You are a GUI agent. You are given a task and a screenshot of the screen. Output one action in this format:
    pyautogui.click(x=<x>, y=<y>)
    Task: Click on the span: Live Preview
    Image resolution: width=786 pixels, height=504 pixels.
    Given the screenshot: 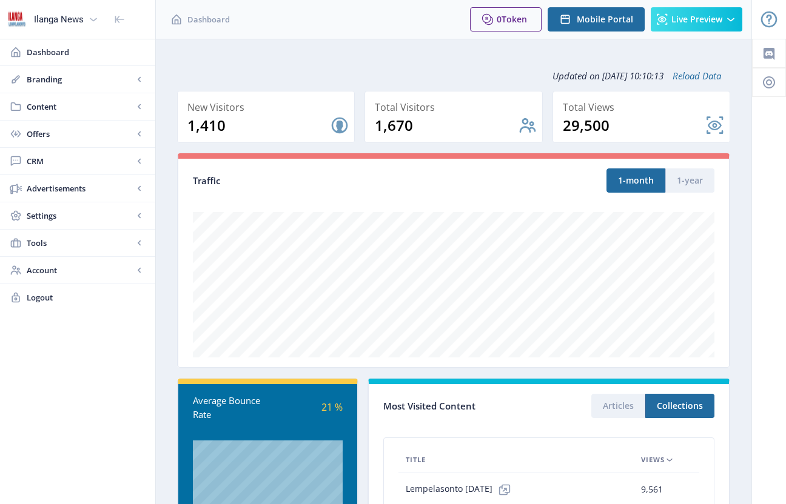 What is the action you would take?
    pyautogui.click(x=696, y=19)
    